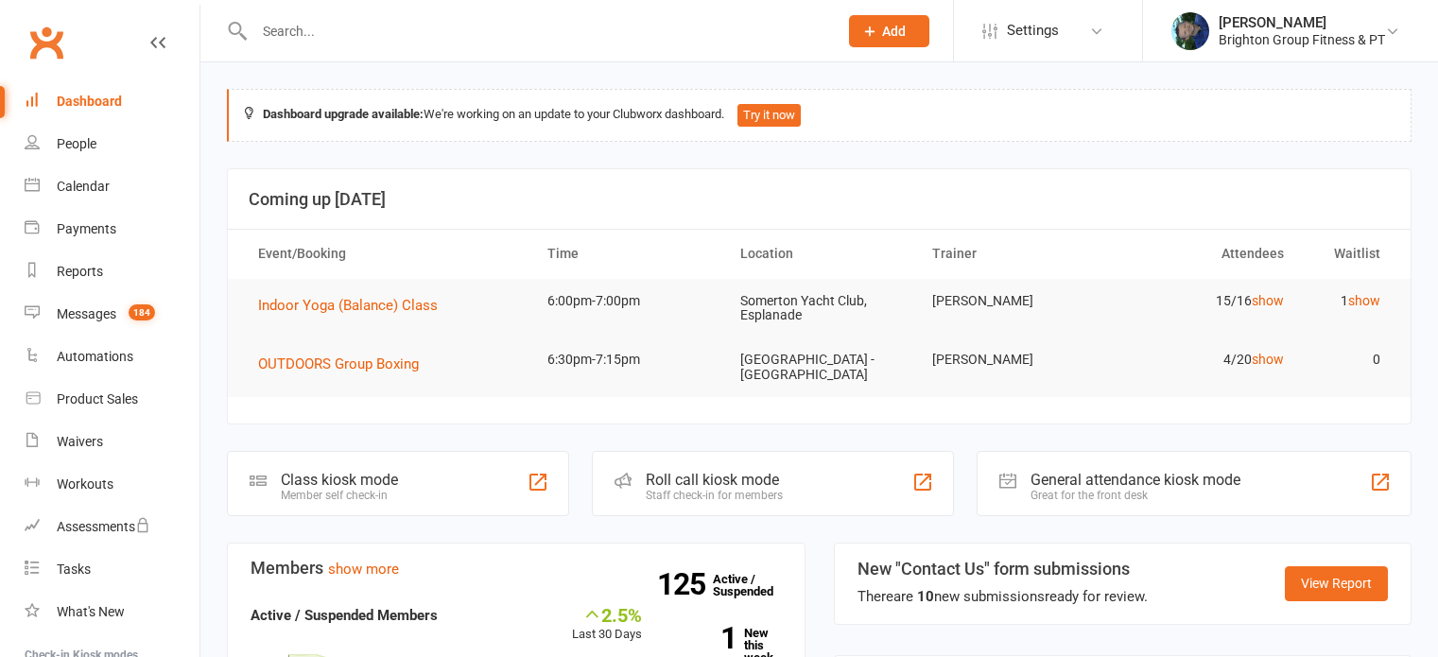 The width and height of the screenshot is (1438, 657). Describe the element at coordinates (888, 31) in the screenshot. I see `button: Add` at that location.